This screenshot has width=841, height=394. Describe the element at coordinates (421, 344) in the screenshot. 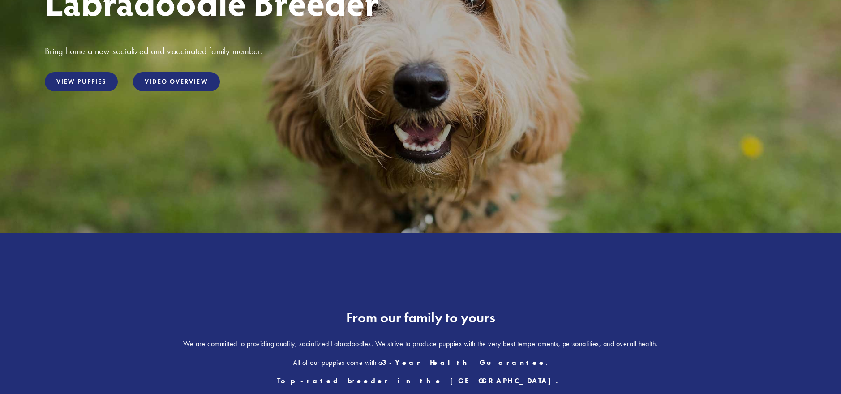

I see `p: We are committed to providing quality, socialized Labradoodles. We strive to produce puppies with...` at that location.